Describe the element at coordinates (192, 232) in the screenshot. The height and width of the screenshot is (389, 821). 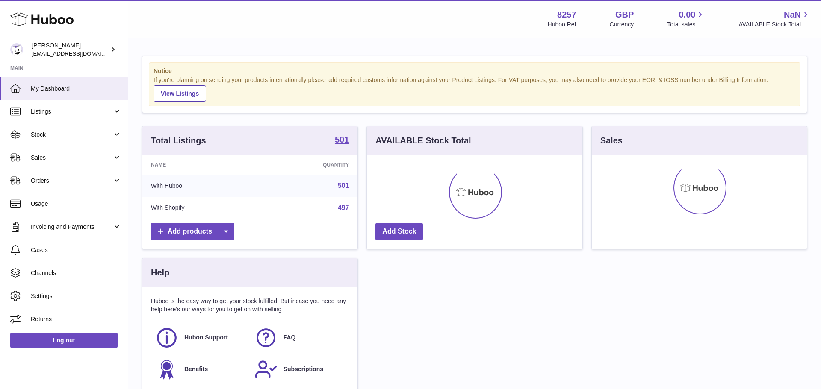
I see `a: Add products` at that location.